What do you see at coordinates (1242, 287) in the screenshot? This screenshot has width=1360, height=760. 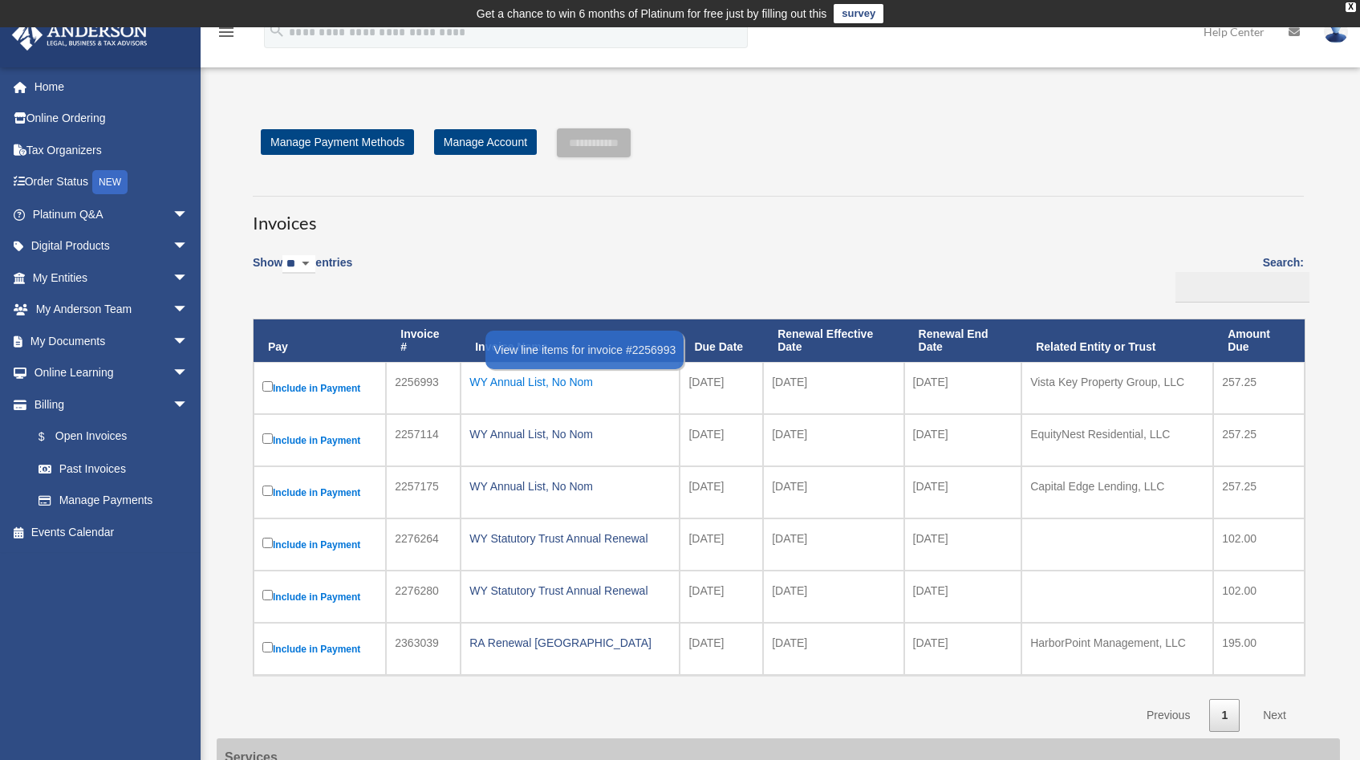 I see `input: Search:` at bounding box center [1242, 287].